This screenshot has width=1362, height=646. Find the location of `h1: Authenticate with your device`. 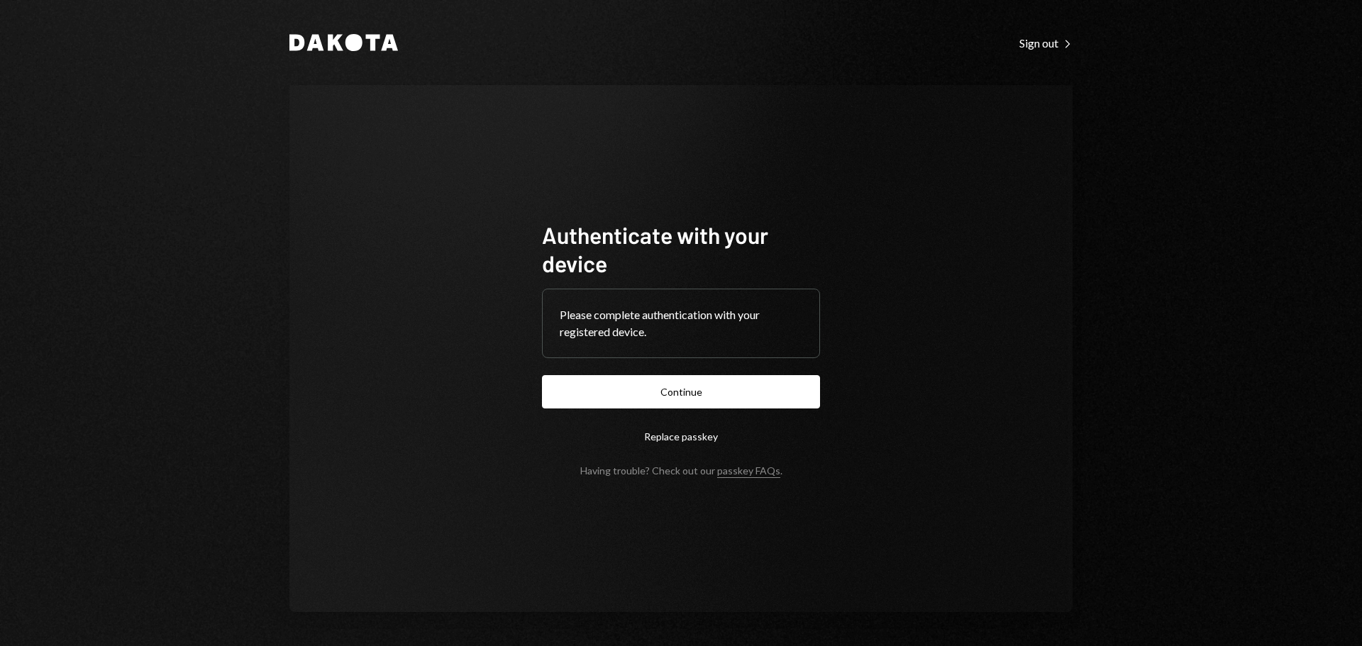

h1: Authenticate with your device is located at coordinates (681, 249).